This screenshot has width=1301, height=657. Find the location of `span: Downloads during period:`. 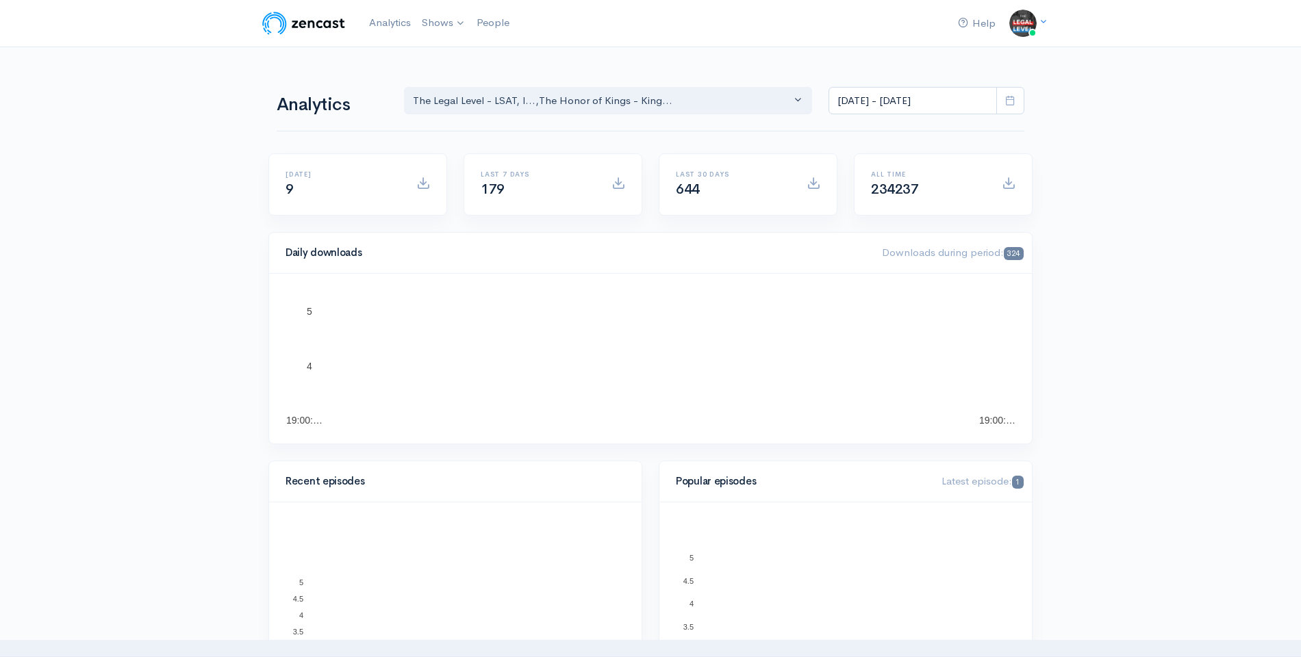

span: Downloads during period: is located at coordinates (953, 252).